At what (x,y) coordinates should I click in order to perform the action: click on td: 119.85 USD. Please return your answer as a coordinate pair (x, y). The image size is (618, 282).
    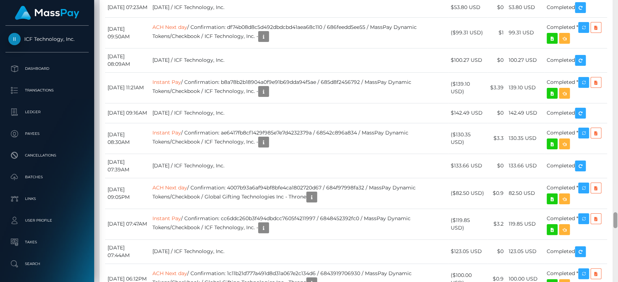
    Looking at the image, I should click on (525, 224).